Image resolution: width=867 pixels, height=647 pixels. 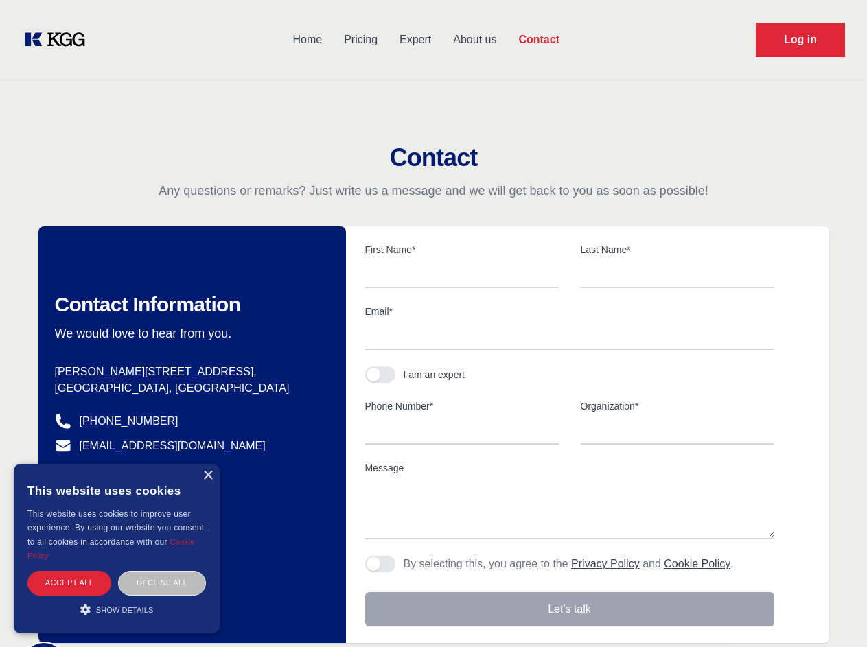 What do you see at coordinates (117, 491) in the screenshot?
I see `div: This website uses cookies` at bounding box center [117, 491].